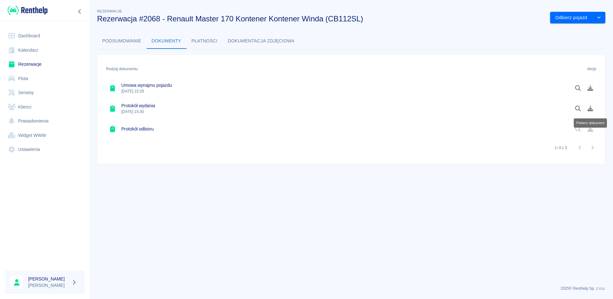 The width and height of the screenshot is (613, 299). What do you see at coordinates (27, 10) in the screenshot?
I see `img: Renthelp logo` at bounding box center [27, 10].